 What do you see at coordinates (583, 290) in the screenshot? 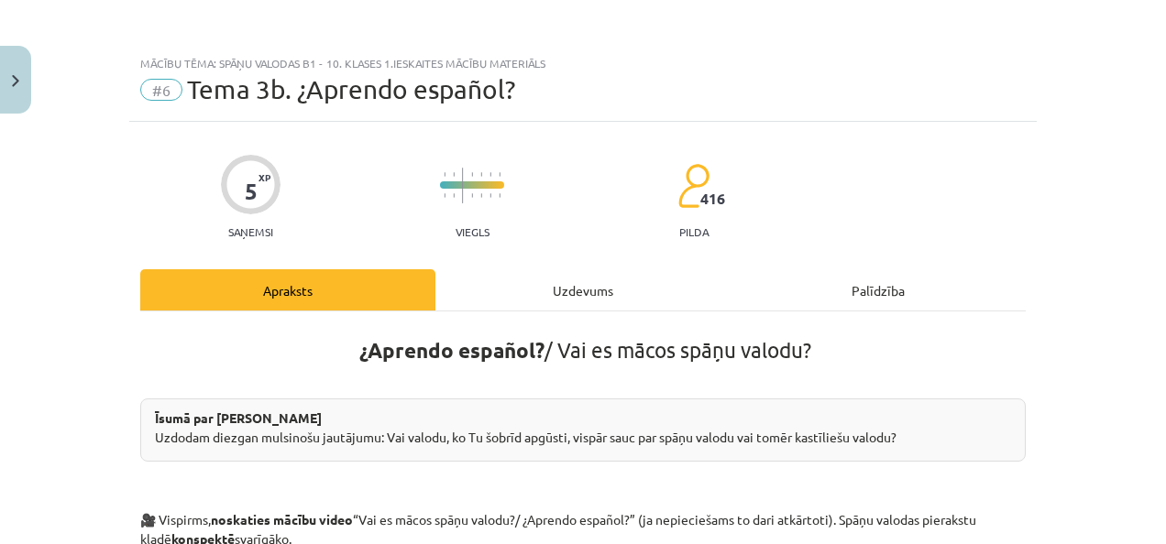
I see `div: Uzdevums` at bounding box center [583, 290].